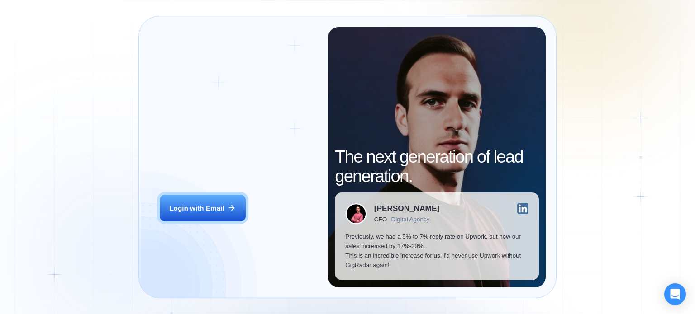 This screenshot has height=314, width=695. Describe the element at coordinates (197, 208) in the screenshot. I see `div: Login with Email` at that location.